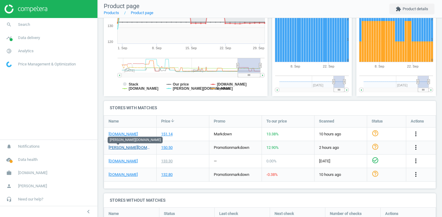  Describe the element at coordinates (29, 38) in the screenshot. I see `span: Data delivery` at that location.